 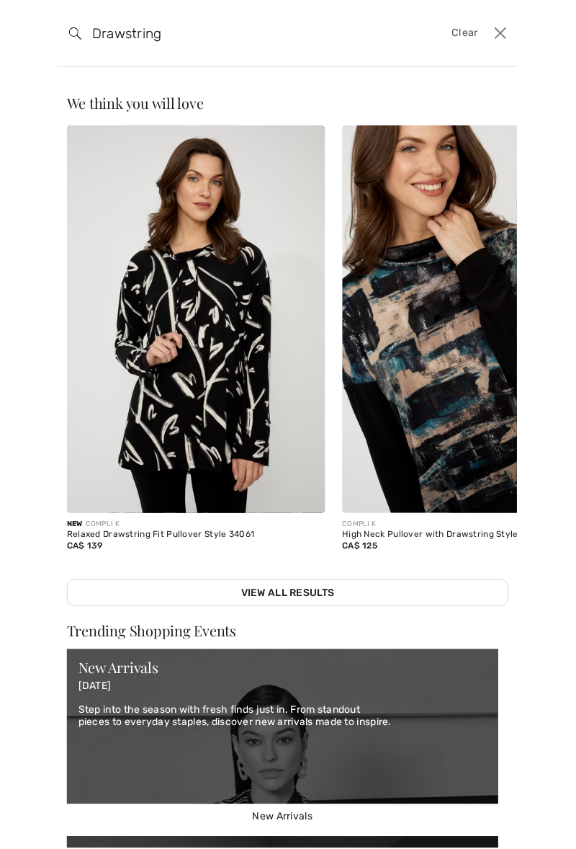 I want to click on span: New Arrivals, so click(x=283, y=817).